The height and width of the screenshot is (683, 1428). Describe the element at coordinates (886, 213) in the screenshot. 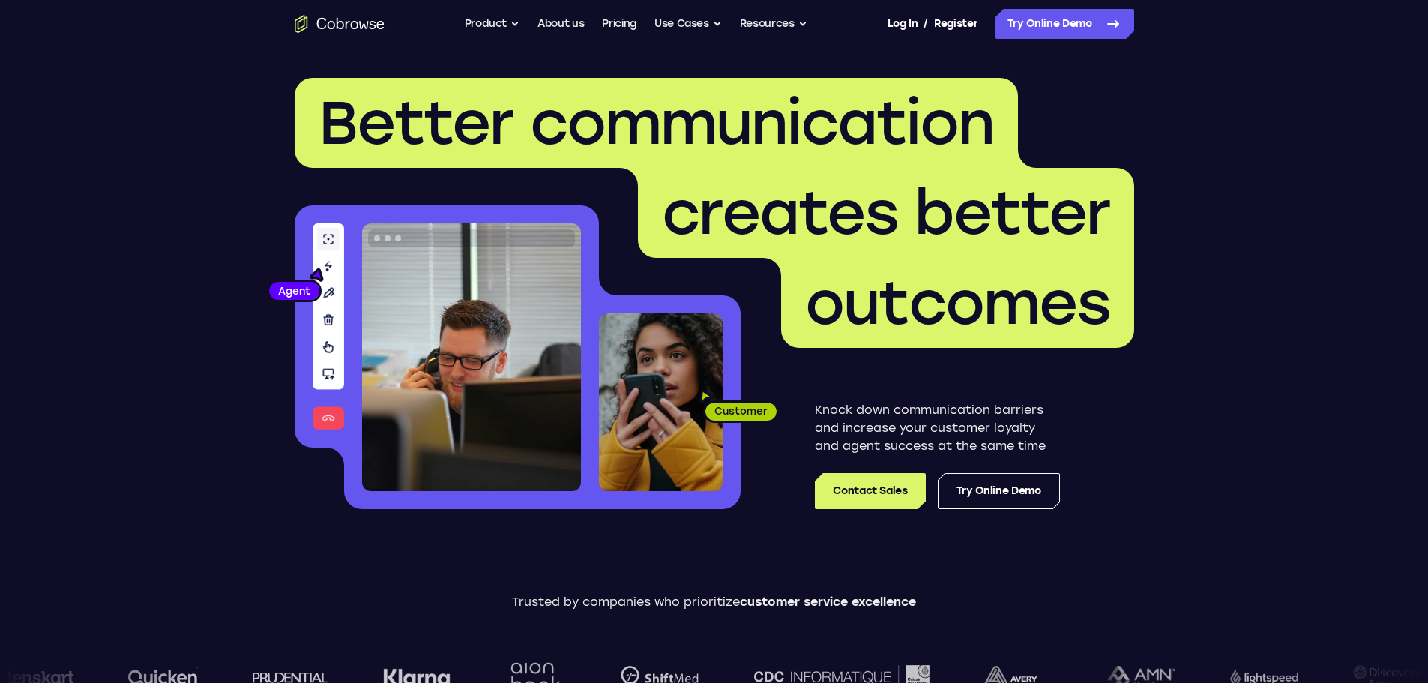

I see `span: creates better` at that location.